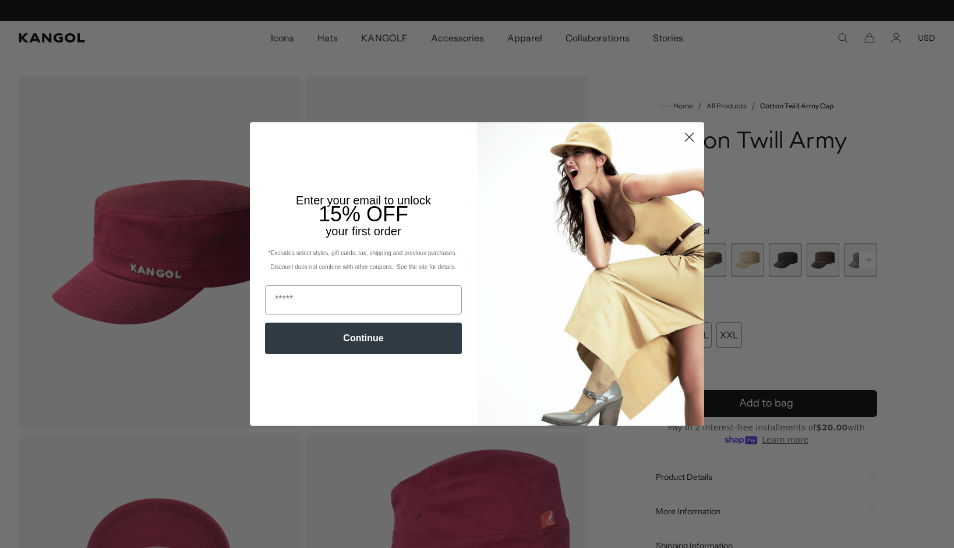  What do you see at coordinates (363, 260) in the screenshot?
I see `span: *Excludes select styles, gift cards, tax, shipping and previous purchases. Discount does not comb...` at bounding box center [363, 260].